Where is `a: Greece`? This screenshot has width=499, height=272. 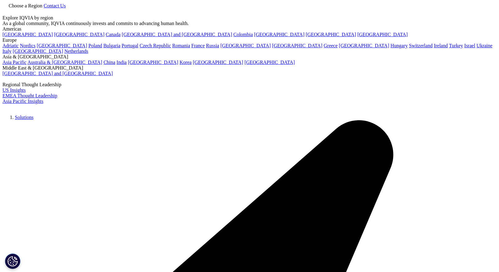
a: Greece is located at coordinates (331, 45).